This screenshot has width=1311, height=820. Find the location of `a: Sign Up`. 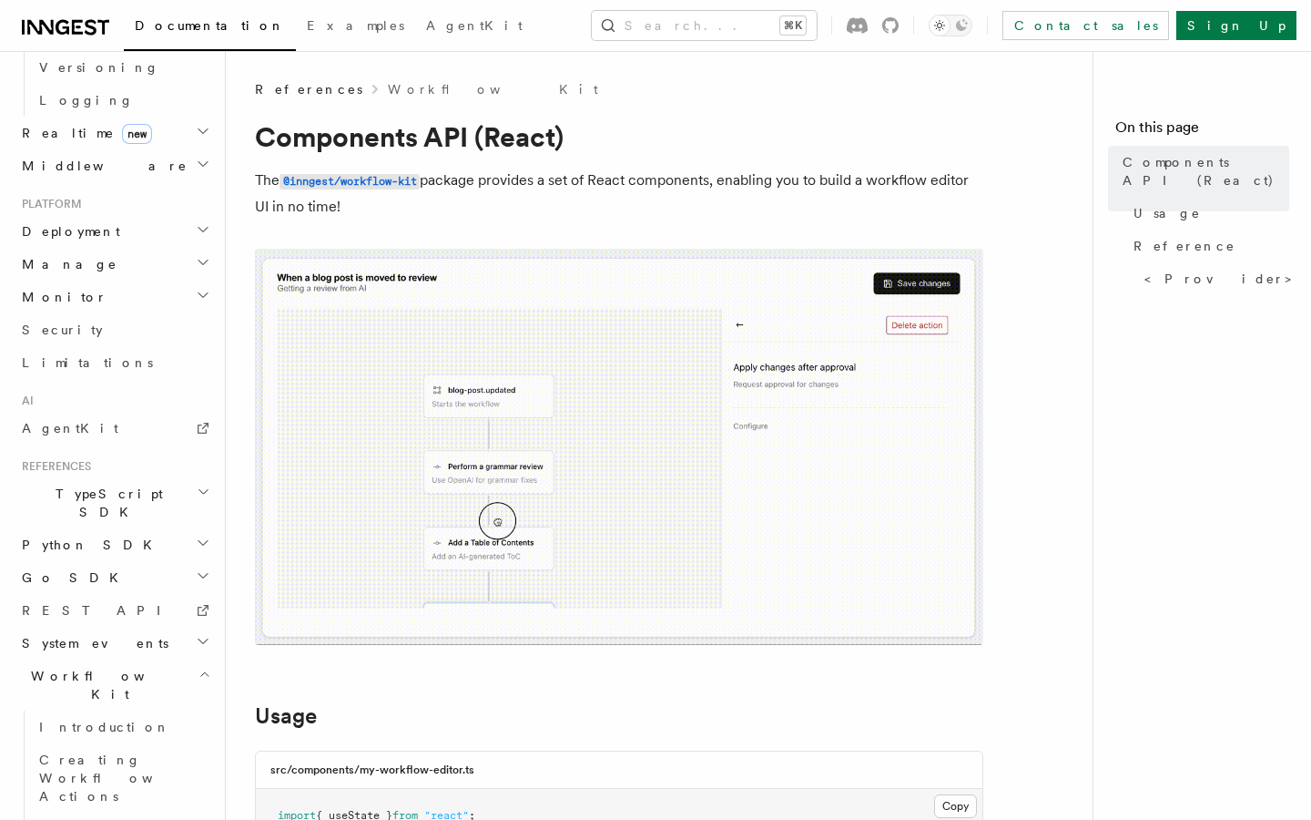

a: Sign Up is located at coordinates (1237, 25).